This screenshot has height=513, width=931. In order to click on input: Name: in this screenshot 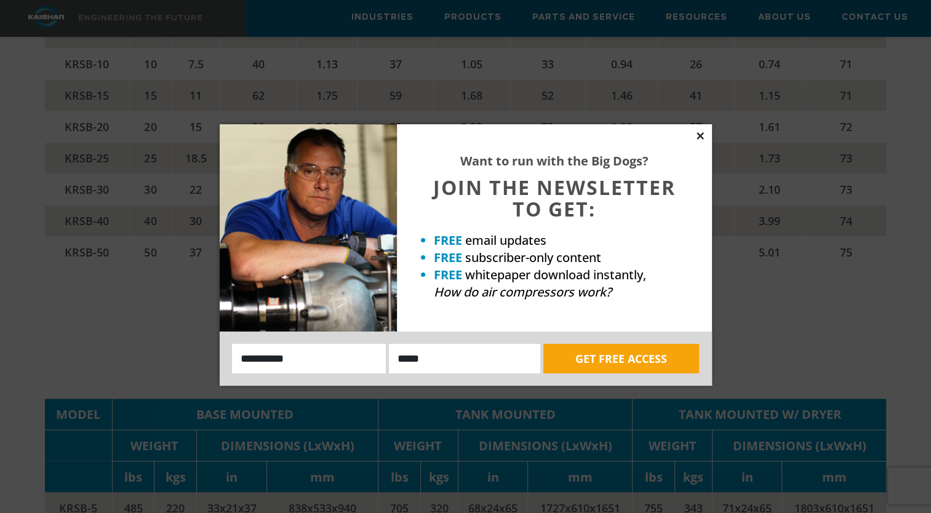, I will do `click(309, 359)`.